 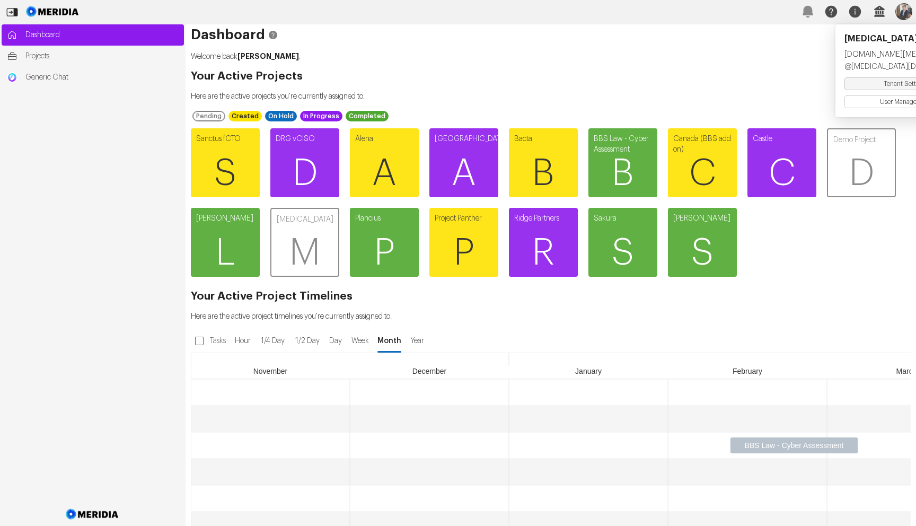 I want to click on span: R, so click(x=543, y=253).